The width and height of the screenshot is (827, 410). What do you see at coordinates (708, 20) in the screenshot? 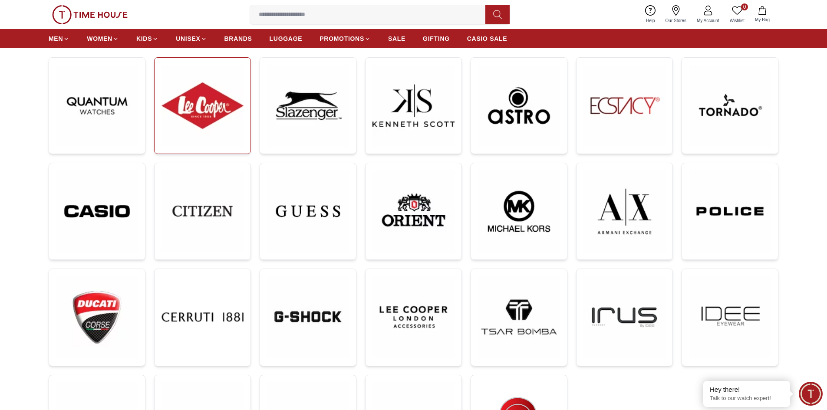
I see `span: My Account` at bounding box center [708, 20].